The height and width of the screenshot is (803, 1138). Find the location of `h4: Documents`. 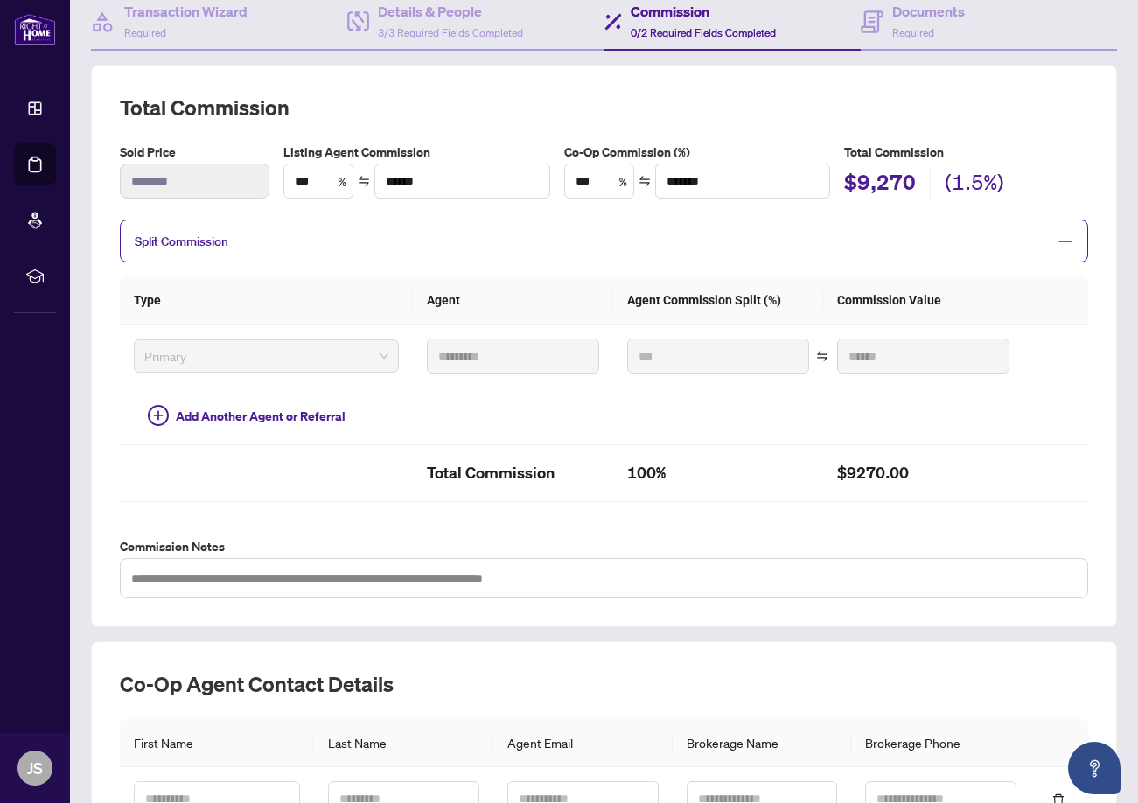

h4: Documents is located at coordinates (928, 11).